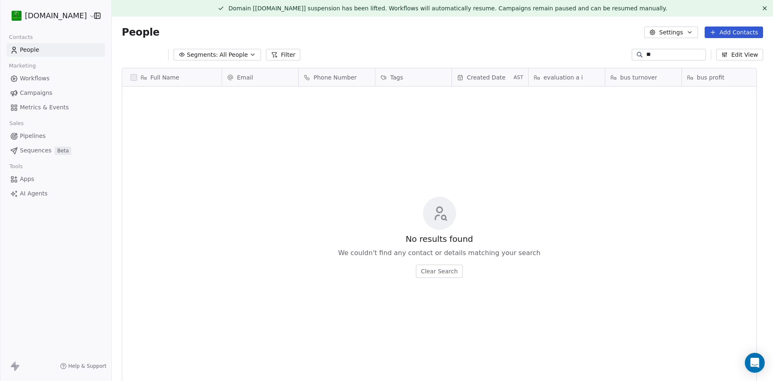  What do you see at coordinates (63, 151) in the screenshot?
I see `span: Beta` at bounding box center [63, 151].